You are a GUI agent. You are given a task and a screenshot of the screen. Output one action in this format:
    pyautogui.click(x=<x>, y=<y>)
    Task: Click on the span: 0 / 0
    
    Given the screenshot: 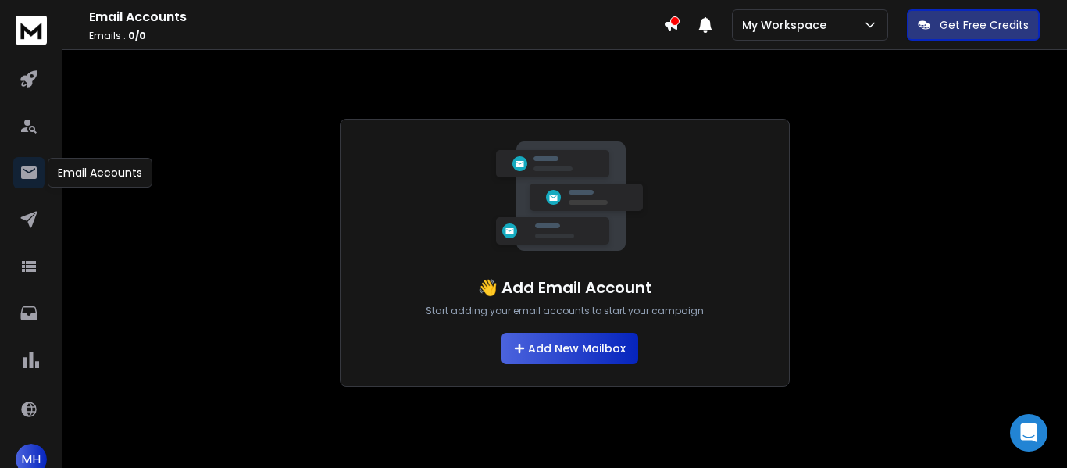 What is the action you would take?
    pyautogui.click(x=137, y=35)
    